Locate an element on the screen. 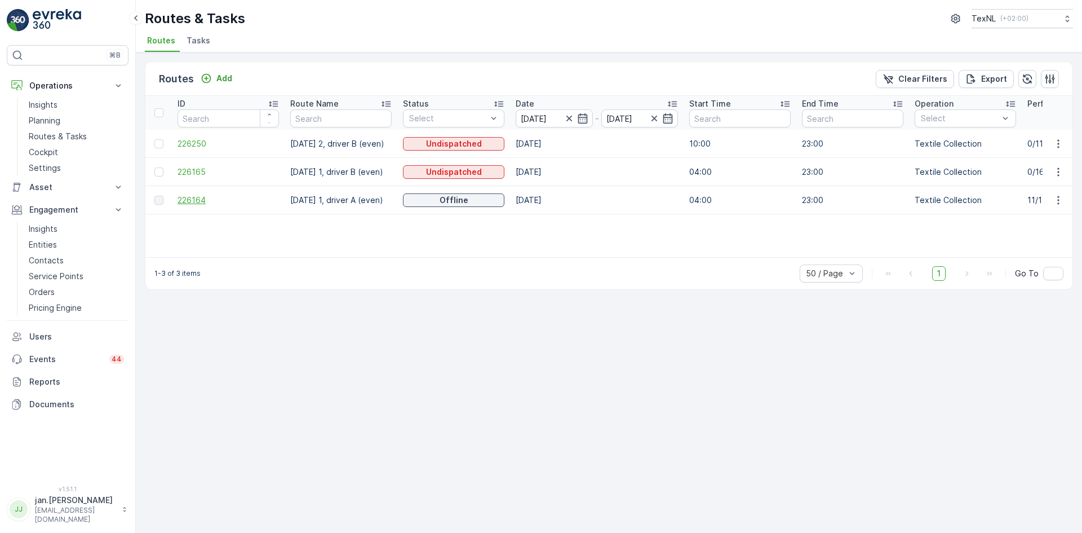 The height and width of the screenshot is (533, 1082). p: Orders is located at coordinates (42, 292).